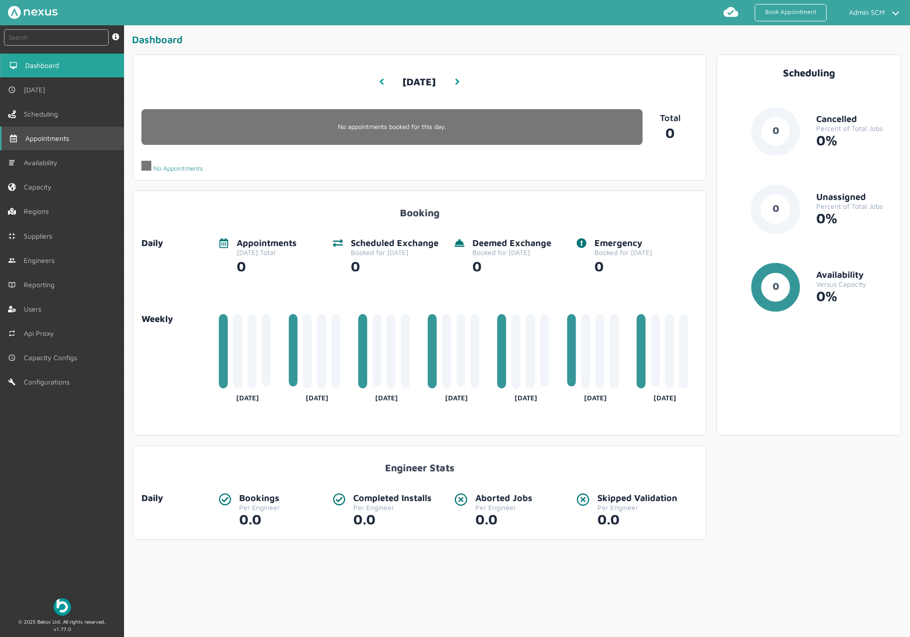 The height and width of the screenshot is (637, 910). Describe the element at coordinates (13, 66) in the screenshot. I see `img: md-desktop.svg` at that location.